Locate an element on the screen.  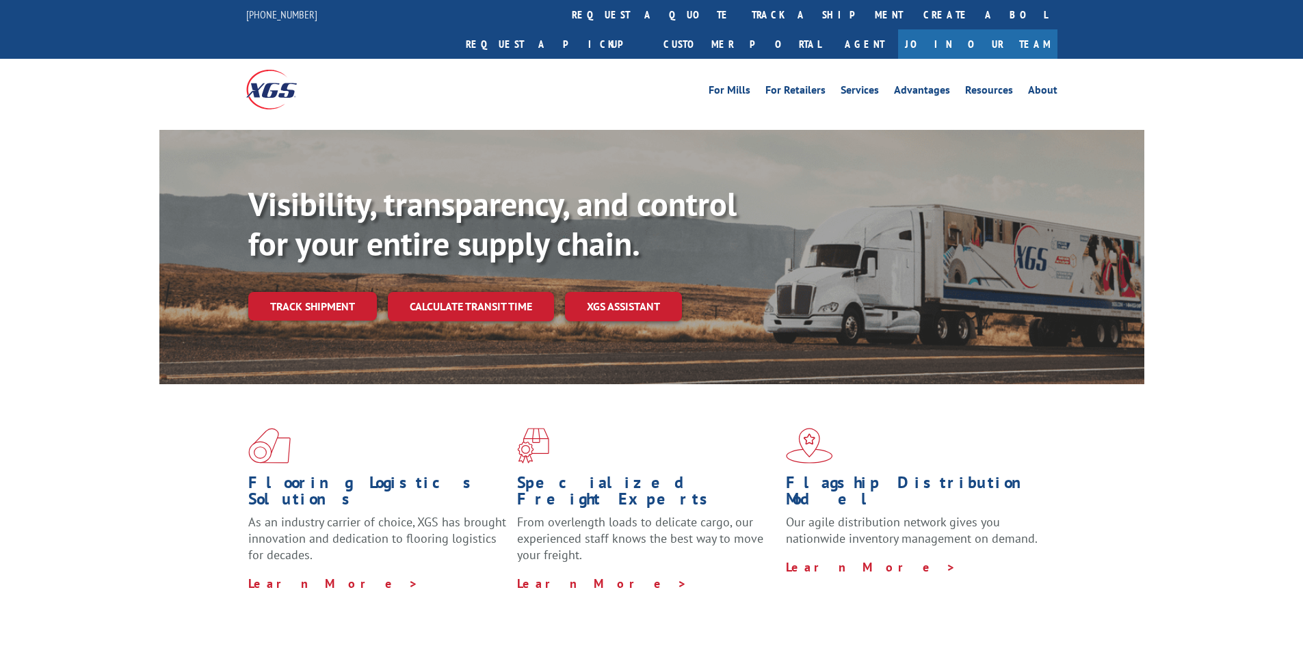
a: For Retailers is located at coordinates (795, 92).